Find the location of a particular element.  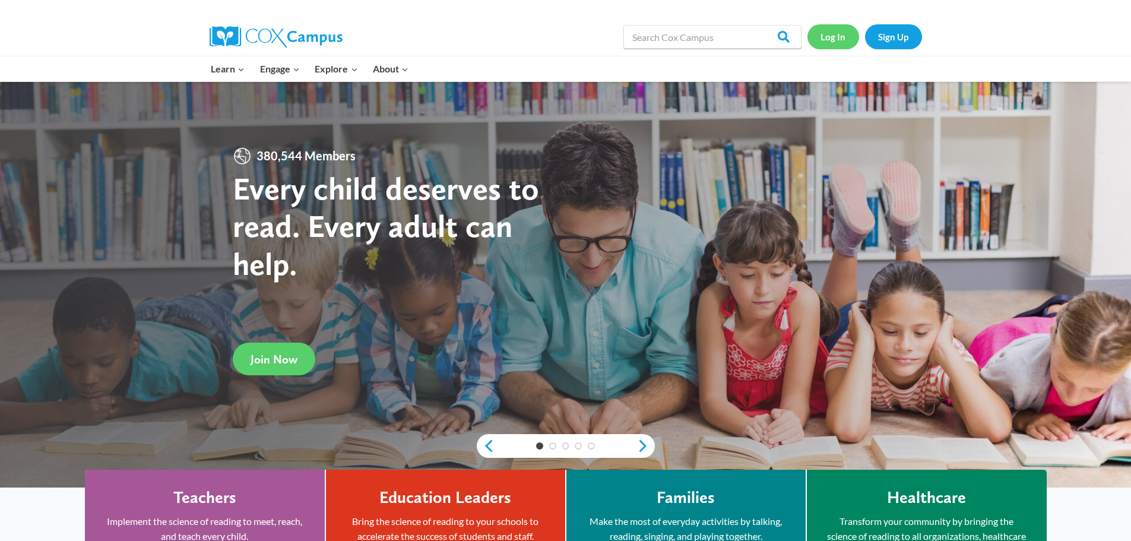

a: previous is located at coordinates (486, 446).